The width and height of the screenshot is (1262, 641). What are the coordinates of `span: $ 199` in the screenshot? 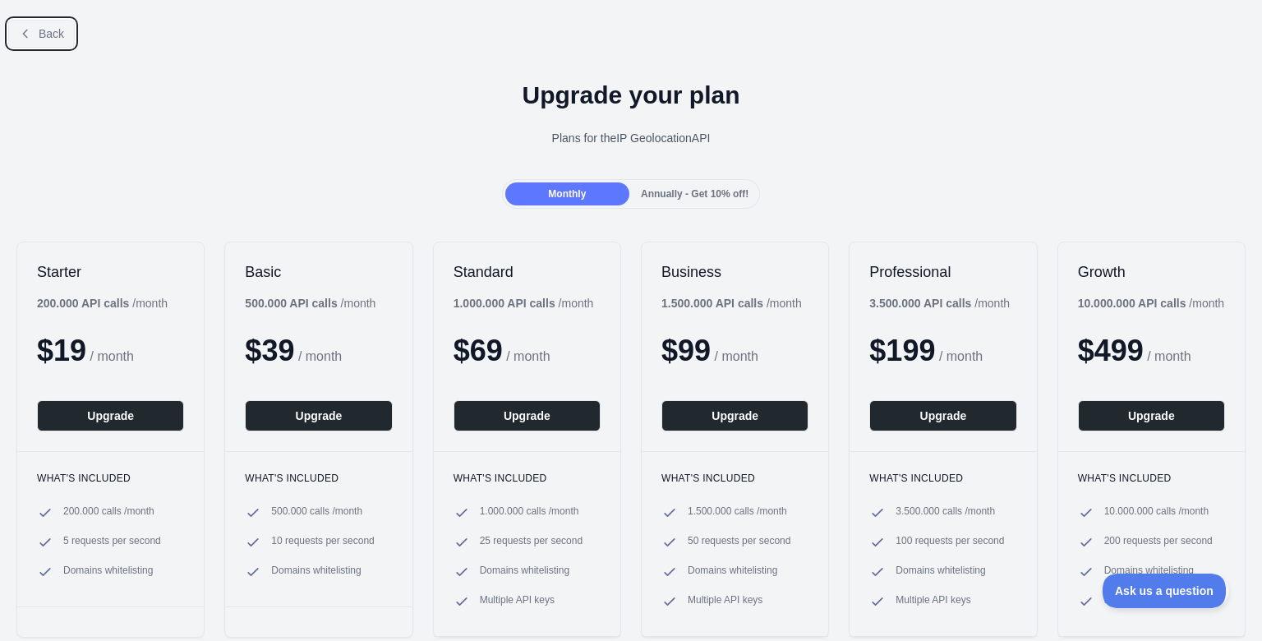 It's located at (902, 350).